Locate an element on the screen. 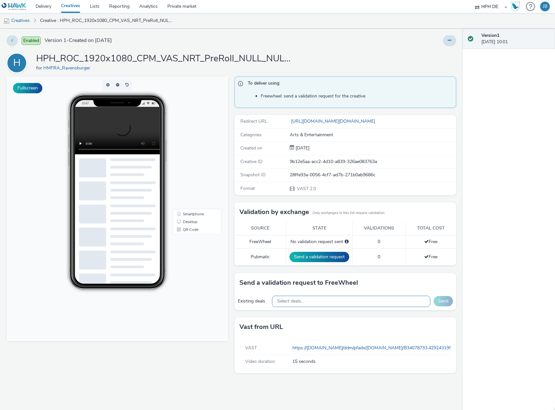 Image resolution: width=555 pixels, height=410 pixels. div: 9b12e5aa-acc2-4d10-a839-326ae083763a is located at coordinates (373, 162).